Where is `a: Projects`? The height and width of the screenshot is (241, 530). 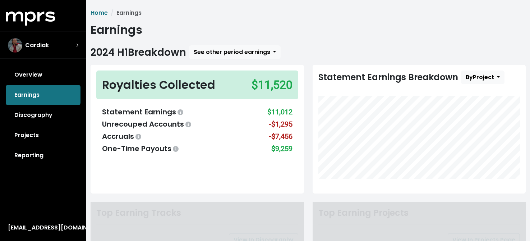
a: Projects is located at coordinates (43, 135).